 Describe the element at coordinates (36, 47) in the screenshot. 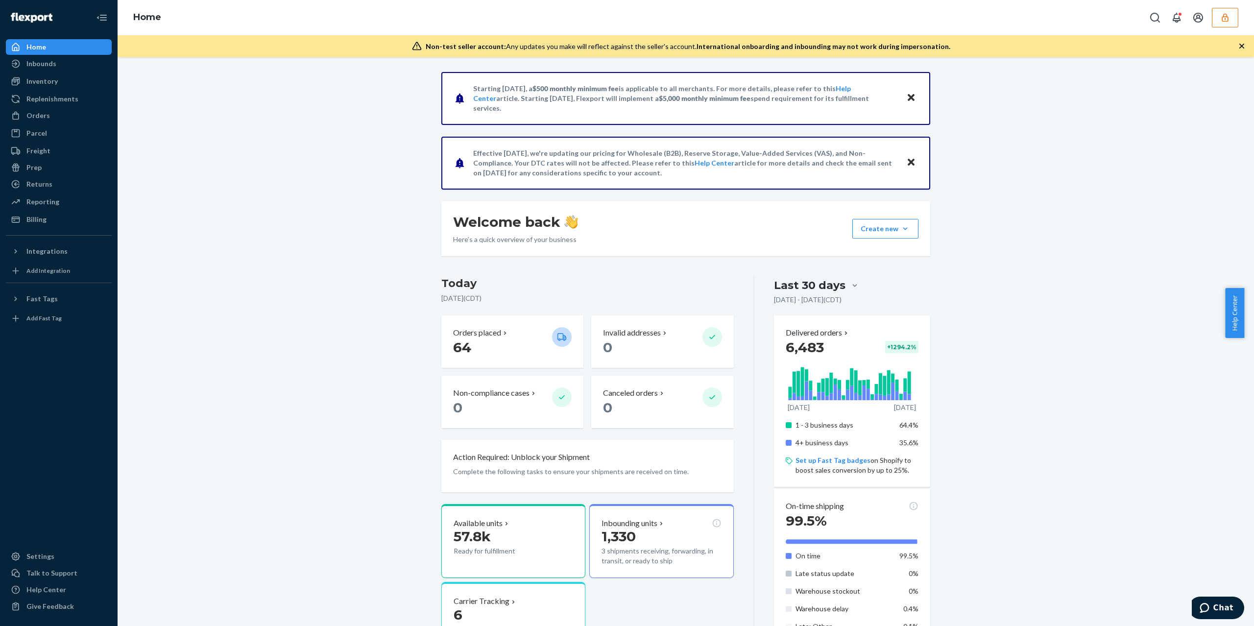

I see `div: Home` at that location.